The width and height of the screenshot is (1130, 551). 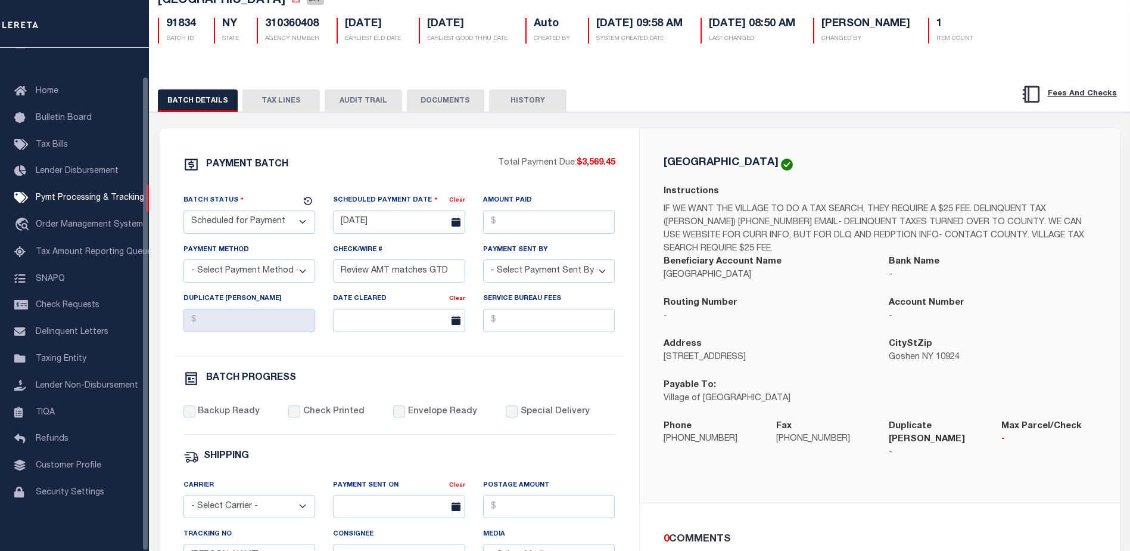 What do you see at coordinates (446, 101) in the screenshot?
I see `button: DOCUMENTS` at bounding box center [446, 101].